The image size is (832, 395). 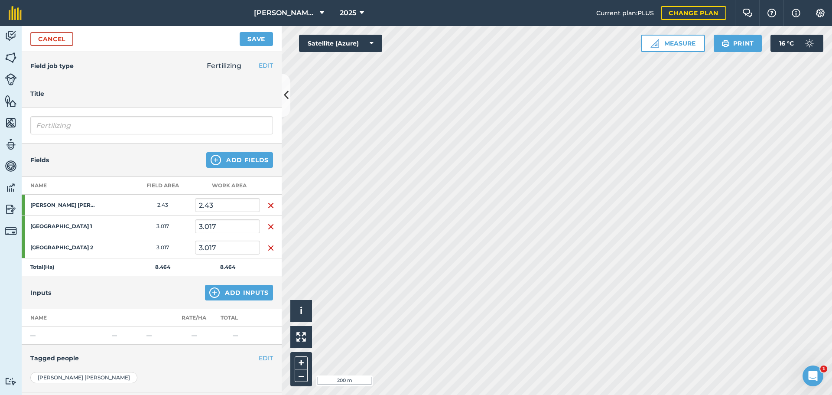 I want to click on td: 2.43, so click(x=162, y=205).